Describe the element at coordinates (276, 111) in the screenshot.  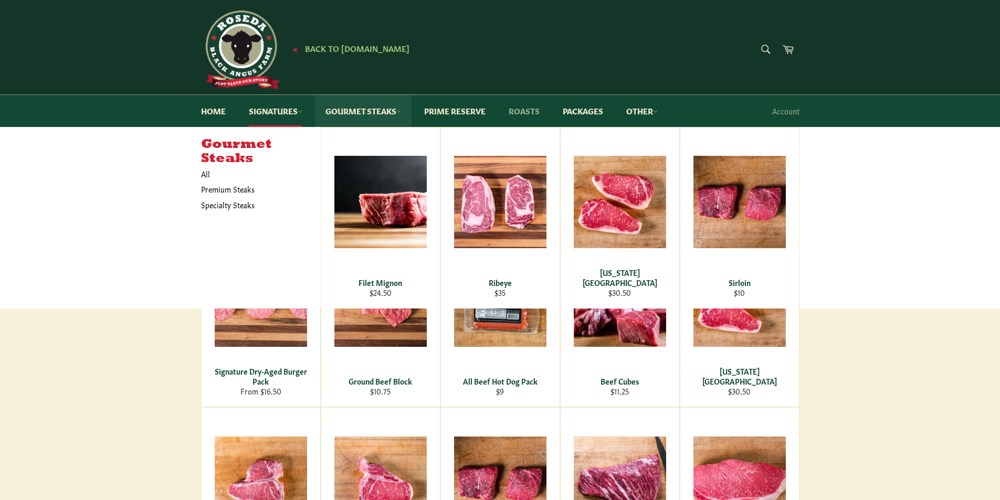
I see `a: Signatures` at that location.